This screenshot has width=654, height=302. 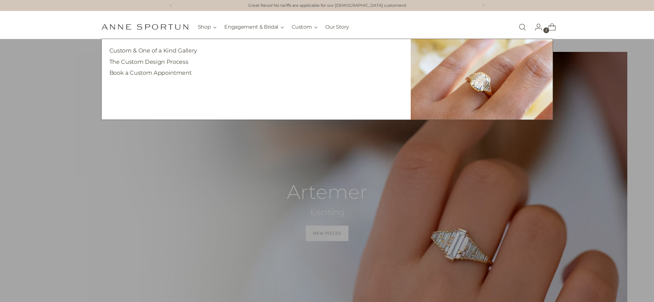 What do you see at coordinates (546, 30) in the screenshot?
I see `span: 2` at bounding box center [546, 30].